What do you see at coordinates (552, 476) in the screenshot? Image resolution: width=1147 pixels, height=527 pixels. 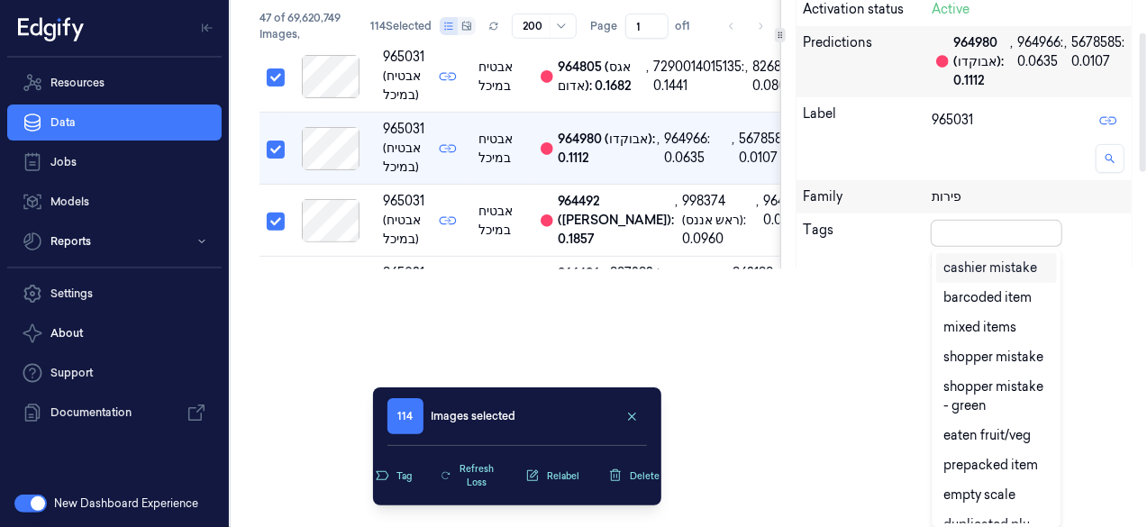 I see `button: Relabel` at bounding box center [552, 476].